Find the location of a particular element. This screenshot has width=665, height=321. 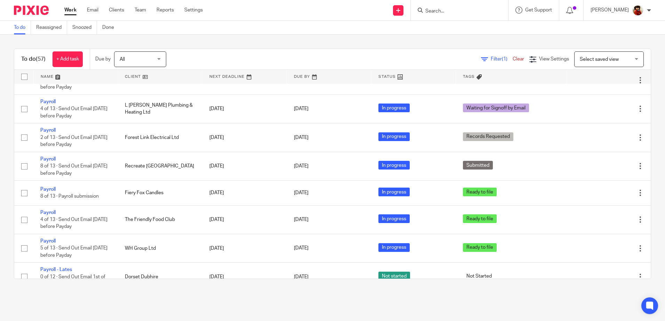

td: WH Group Ltd is located at coordinates (160, 249).